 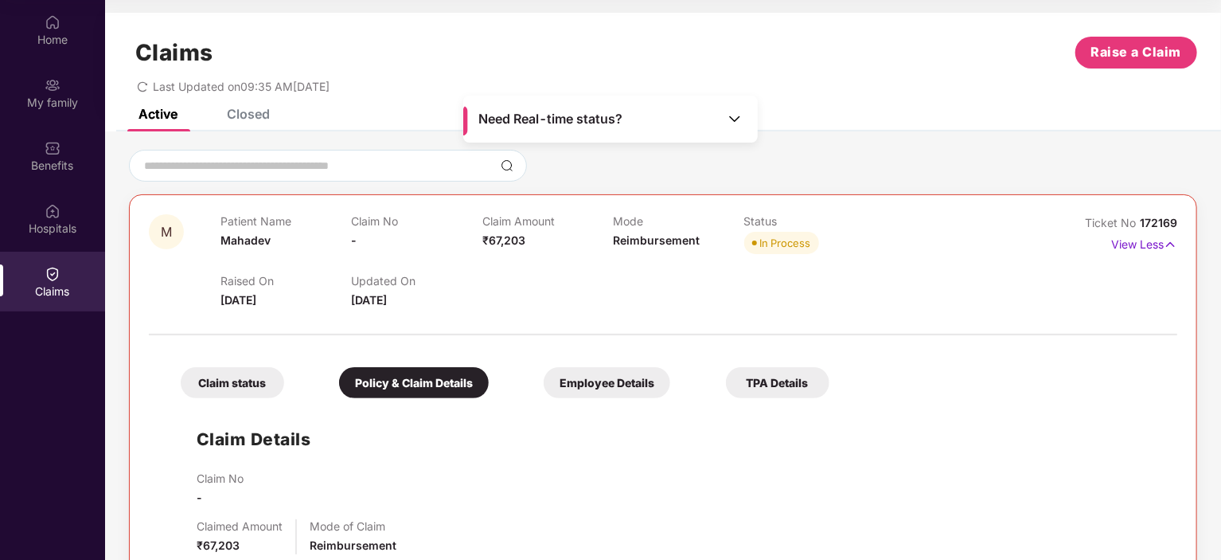 I want to click on p: Patient Name, so click(x=286, y=221).